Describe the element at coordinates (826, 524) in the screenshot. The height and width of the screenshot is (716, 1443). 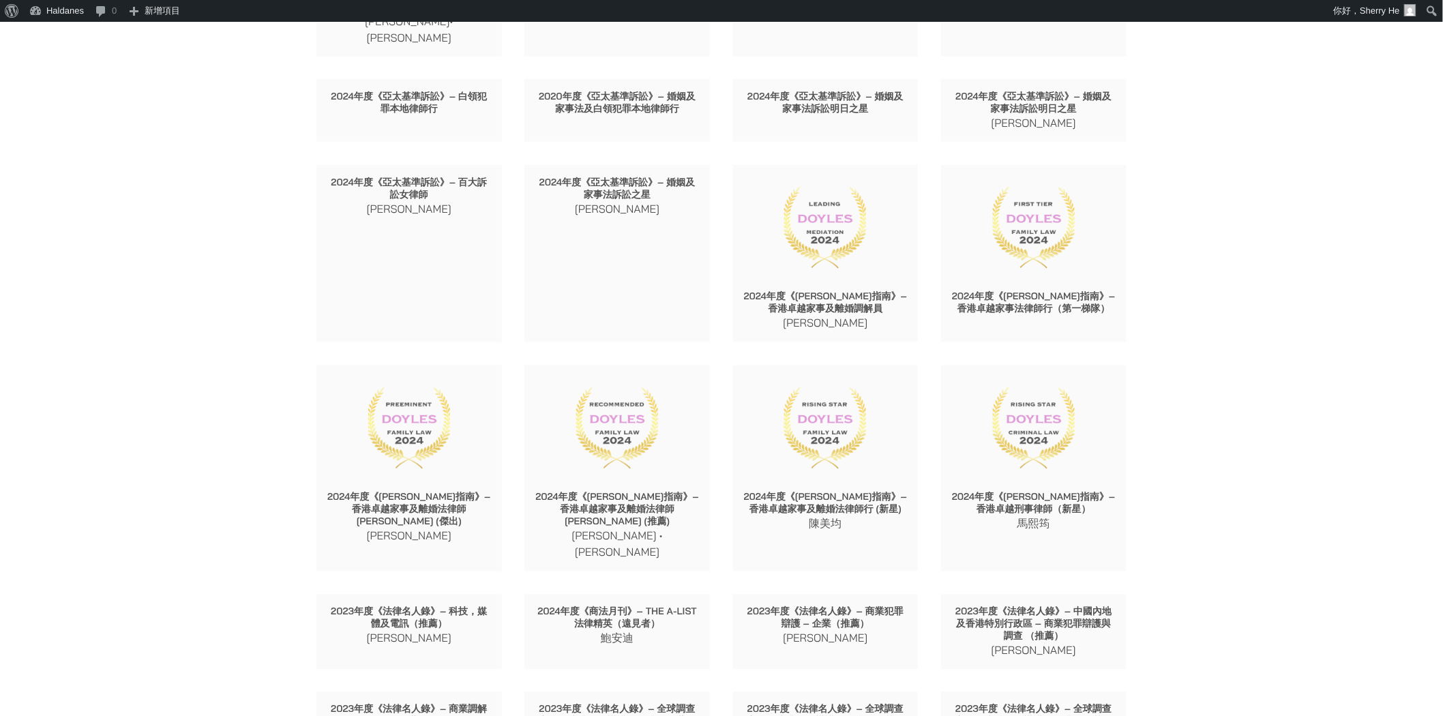
I see `p: 陳美均` at that location.